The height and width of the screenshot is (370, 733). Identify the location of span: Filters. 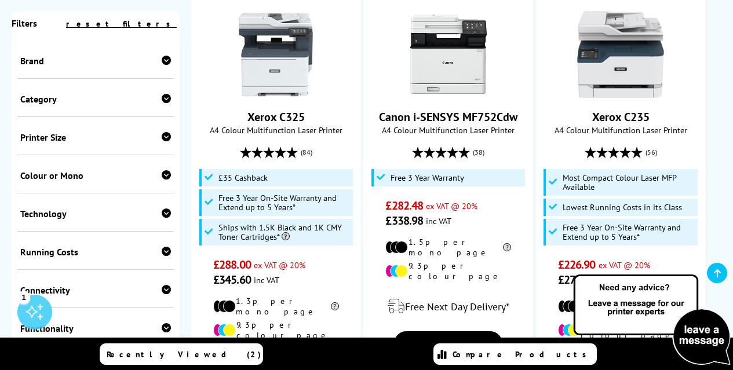
(24, 23).